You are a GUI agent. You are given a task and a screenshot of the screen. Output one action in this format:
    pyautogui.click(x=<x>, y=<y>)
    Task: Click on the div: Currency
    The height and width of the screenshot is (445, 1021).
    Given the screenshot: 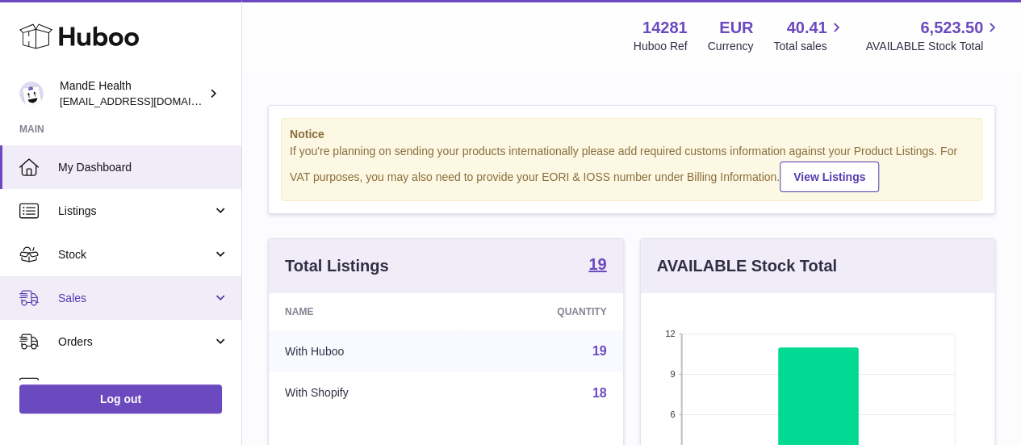 What is the action you would take?
    pyautogui.click(x=730, y=46)
    